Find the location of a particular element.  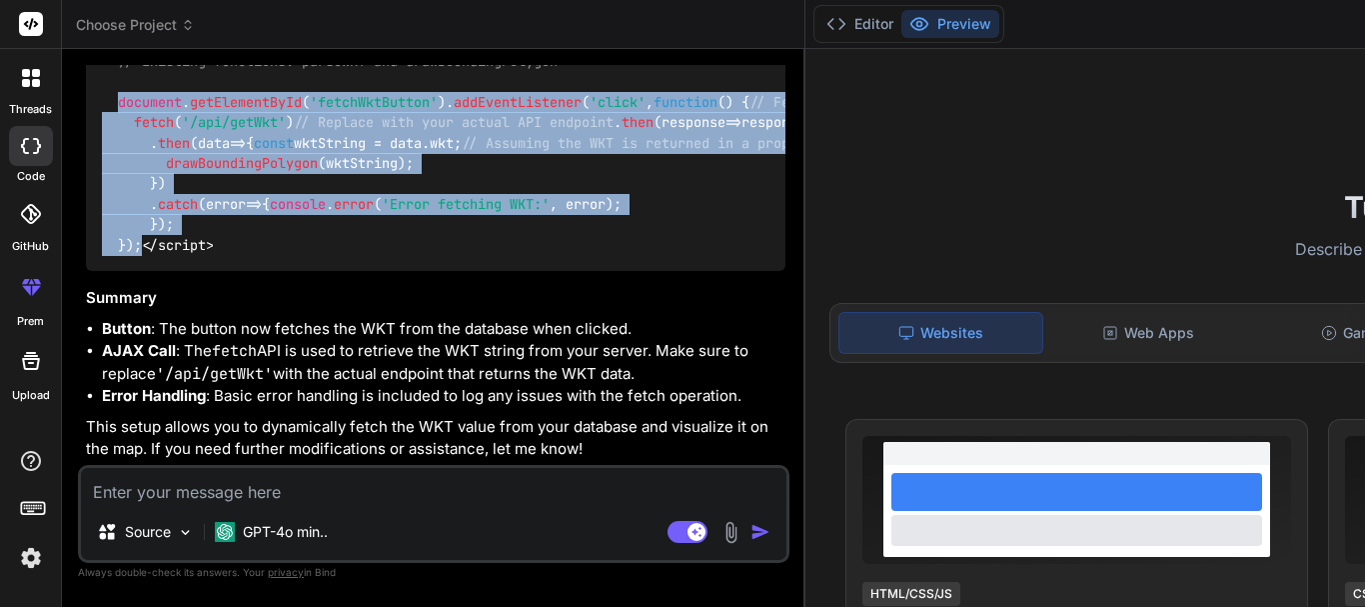

p: Source is located at coordinates (148, 532).